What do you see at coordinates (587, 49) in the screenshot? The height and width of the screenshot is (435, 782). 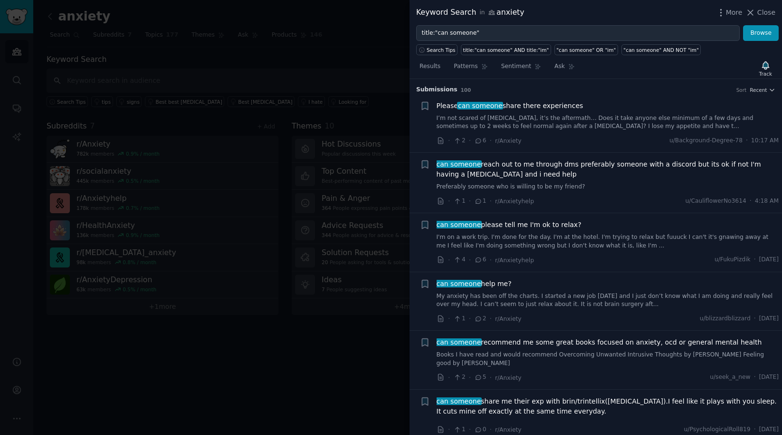 I see `a: "can someone" OR "im"` at bounding box center [587, 49].